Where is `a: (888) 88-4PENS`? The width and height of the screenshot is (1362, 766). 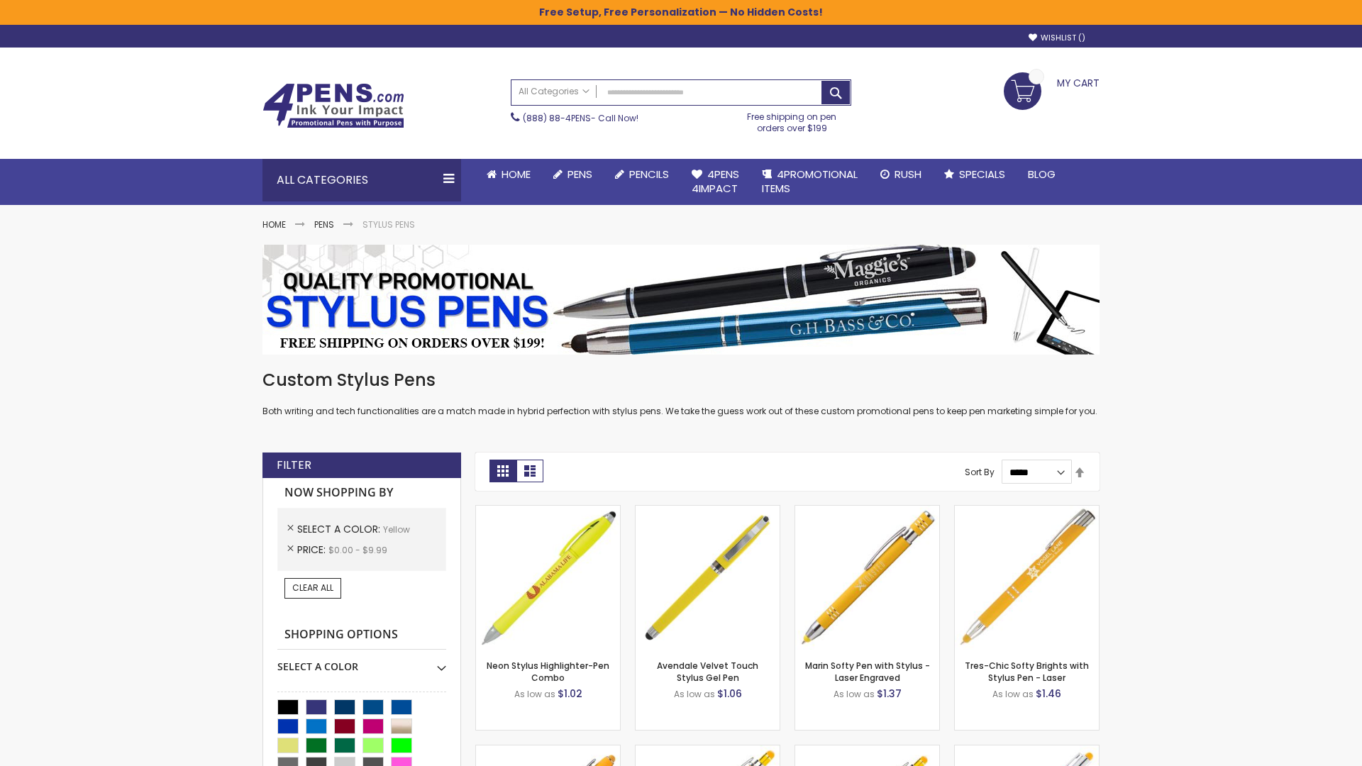
a: (888) 88-4PENS is located at coordinates (557, 118).